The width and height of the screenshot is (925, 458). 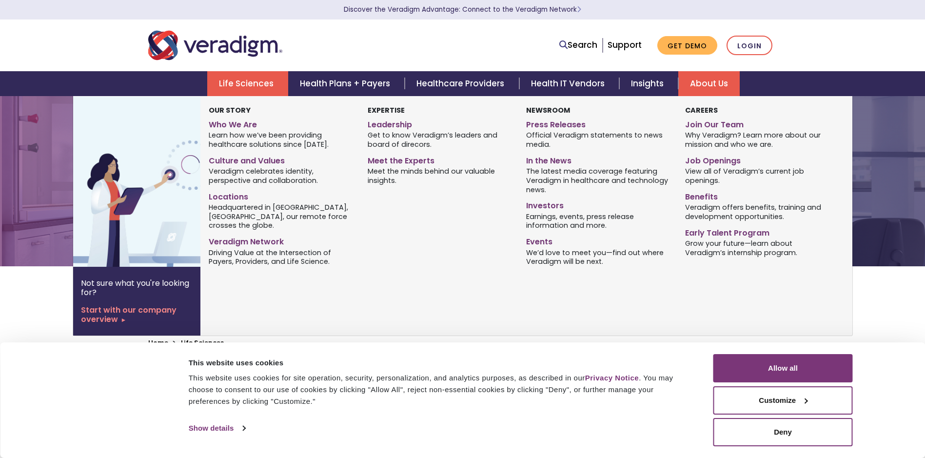 What do you see at coordinates (137, 288) in the screenshot?
I see `p: Not sure what you're looking for?` at bounding box center [137, 288].